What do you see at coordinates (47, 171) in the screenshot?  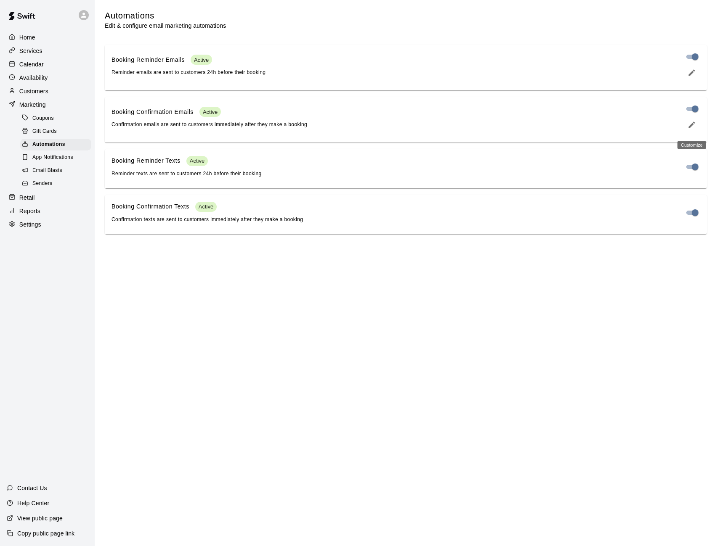 I see `span: Email Blasts` at bounding box center [47, 171].